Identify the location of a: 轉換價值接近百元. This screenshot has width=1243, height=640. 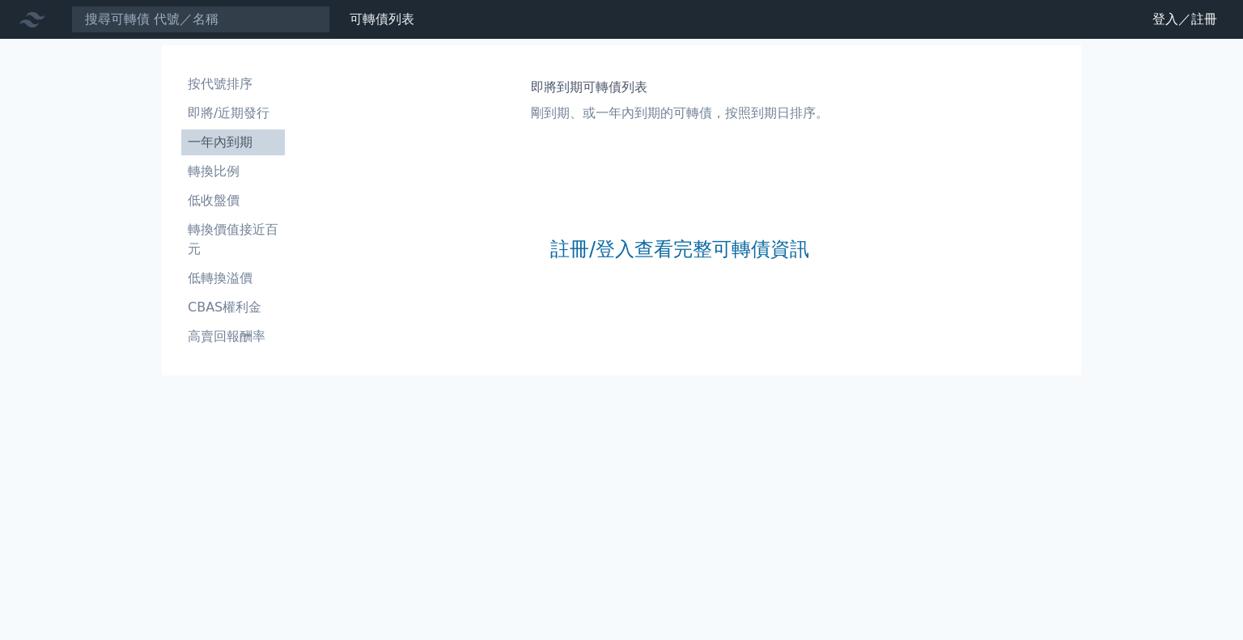
(233, 239).